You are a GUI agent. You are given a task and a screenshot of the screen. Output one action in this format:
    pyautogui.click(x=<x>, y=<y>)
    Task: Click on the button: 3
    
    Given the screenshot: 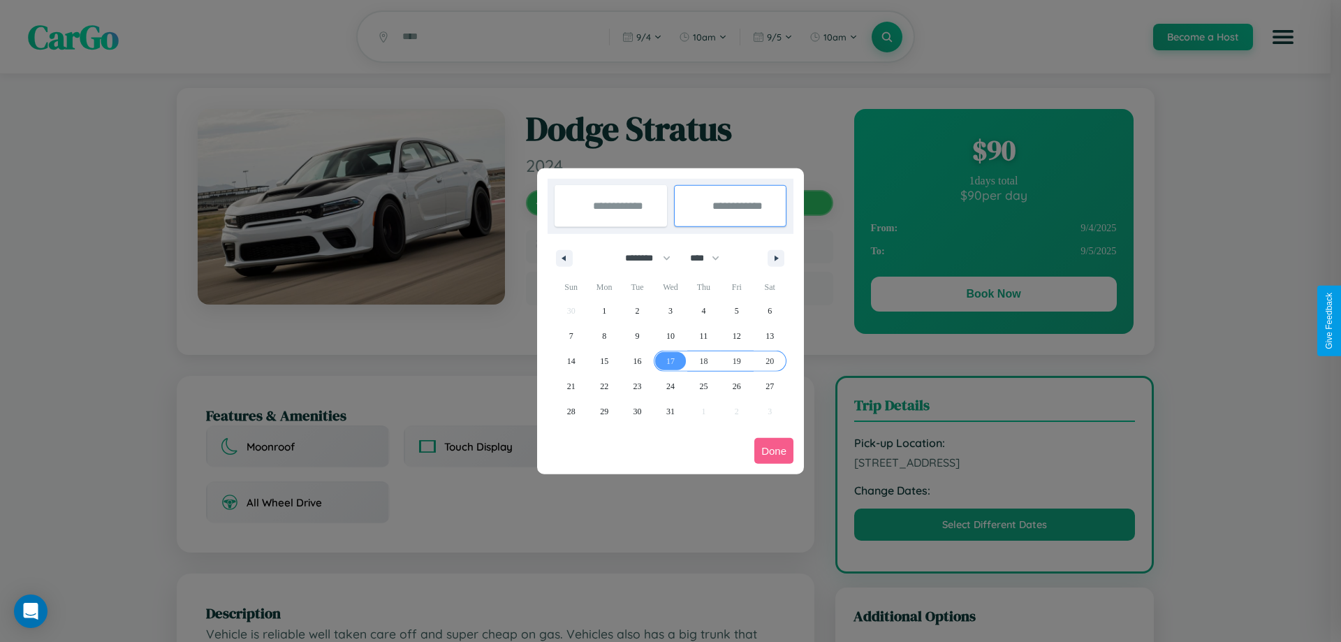 What is the action you would take?
    pyautogui.click(x=670, y=311)
    